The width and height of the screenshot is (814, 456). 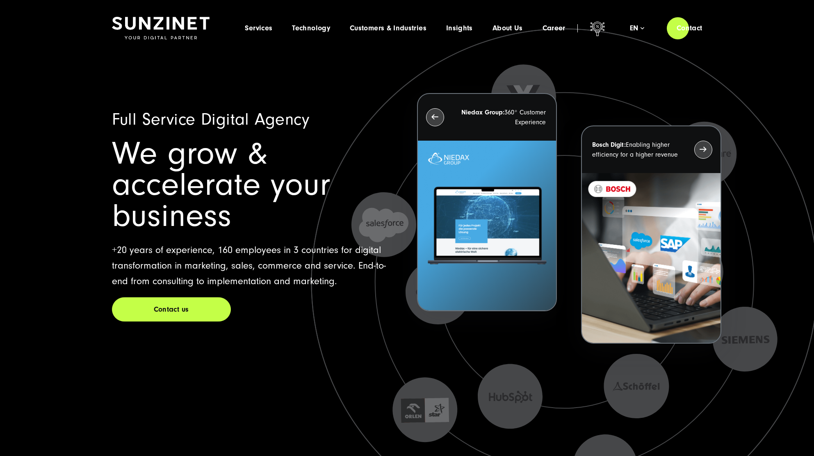 What do you see at coordinates (487, 226) in the screenshot?
I see `img: Letztes Projekt von Niedax. Ein Laptop auf dem die Niedax Website geöffnet ist, auf blauem Hinter...` at bounding box center [487, 226].